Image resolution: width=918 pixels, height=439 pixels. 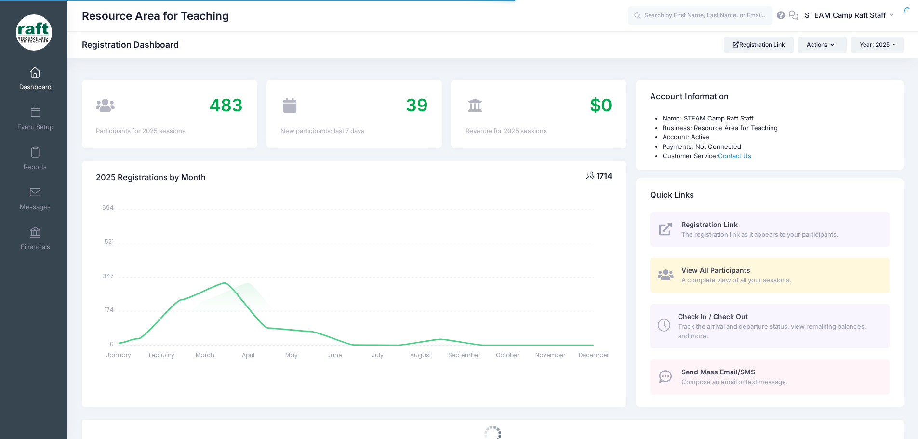 I want to click on span: Track the arrival and departure status, view remaining balances, and more., so click(x=778, y=331).